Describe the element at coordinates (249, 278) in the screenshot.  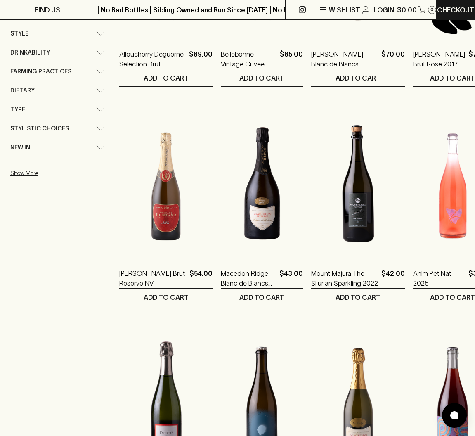
I see `a: Macedon Ridge Blanc de Blancs 2016` at that location.